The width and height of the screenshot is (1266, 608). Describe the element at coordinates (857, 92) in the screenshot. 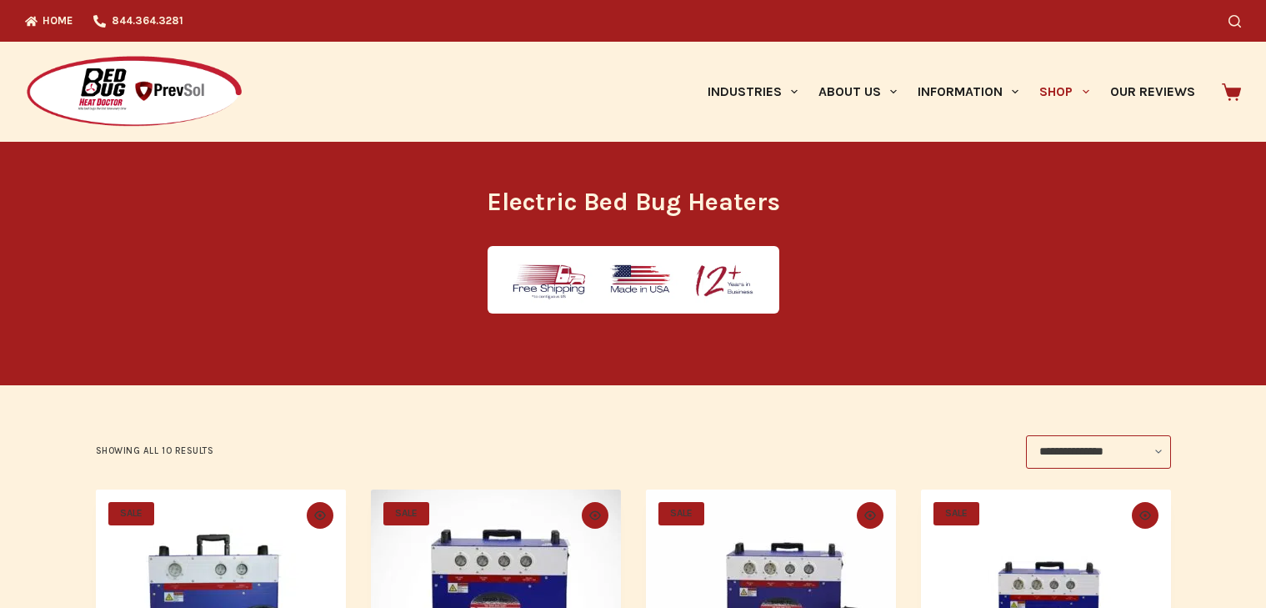

I see `a: About Us` at that location.